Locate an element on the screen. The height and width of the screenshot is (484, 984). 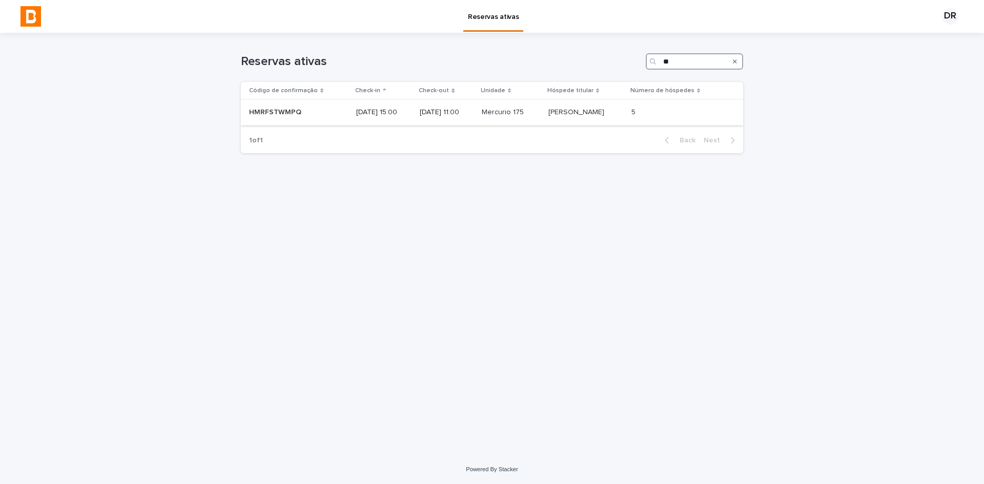
p: Mercurio 175 is located at coordinates (504, 111).